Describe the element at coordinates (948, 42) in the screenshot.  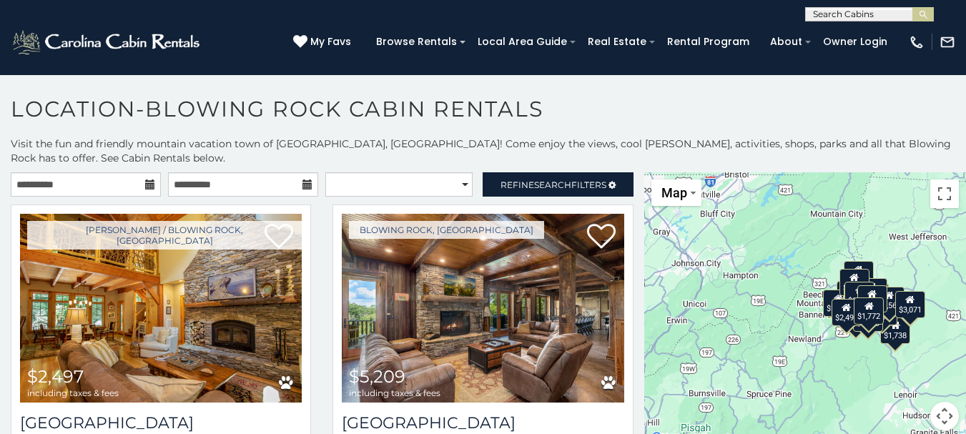
I see `img: mail-regular-white.png` at that location.